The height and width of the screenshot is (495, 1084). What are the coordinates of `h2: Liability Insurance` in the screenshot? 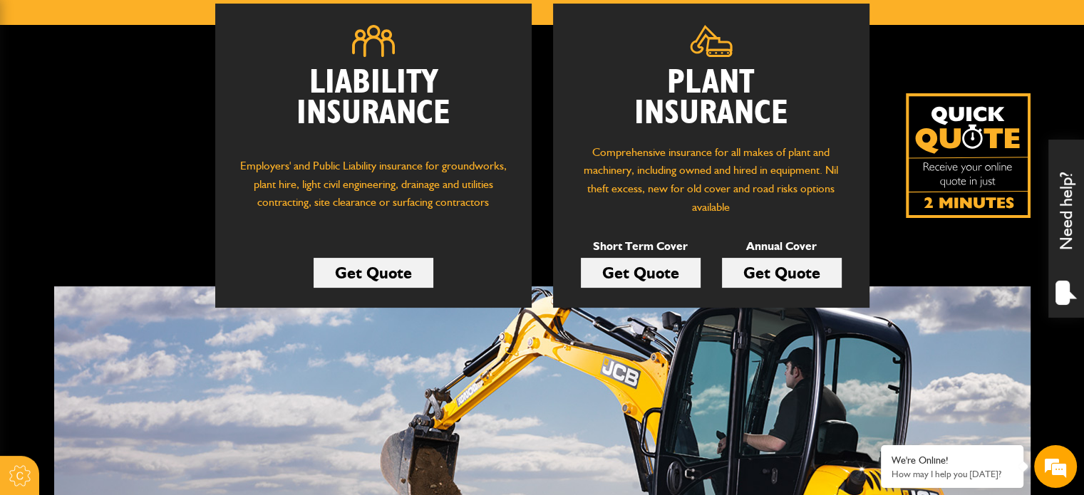 It's located at (374, 105).